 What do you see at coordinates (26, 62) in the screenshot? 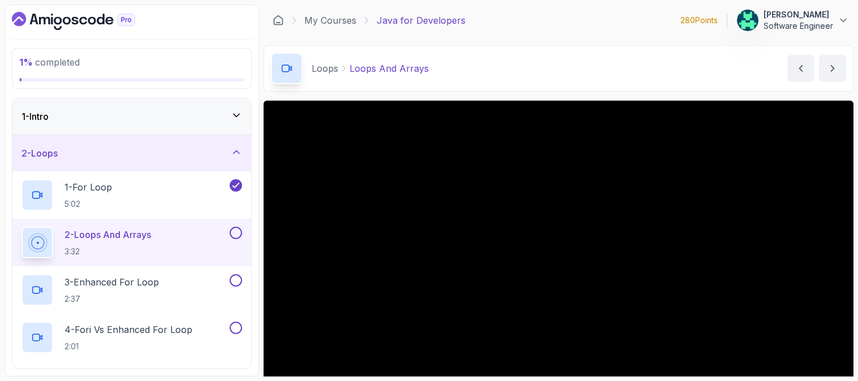
I see `span: 1 %` at bounding box center [26, 62].